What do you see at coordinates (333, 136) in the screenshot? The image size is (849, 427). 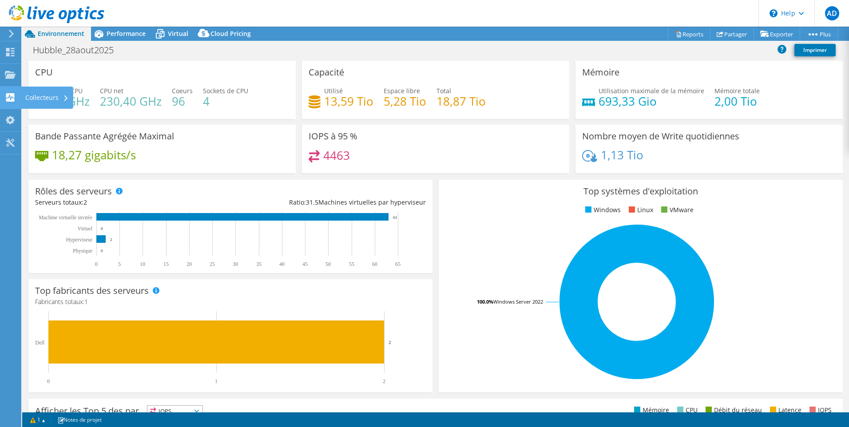 I see `h3: IOPS à 95 %` at bounding box center [333, 136].